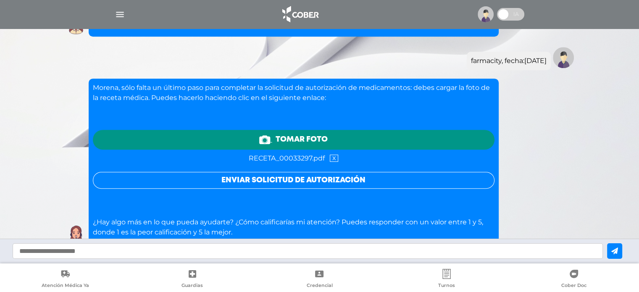 The height and width of the screenshot is (292, 639). Describe the element at coordinates (294, 160) in the screenshot. I see `div: ¿Hay algo más en lo que pueda ayudarte? ¿Cómo calificarías mi atención? Puedes responder con un v...` at that location.